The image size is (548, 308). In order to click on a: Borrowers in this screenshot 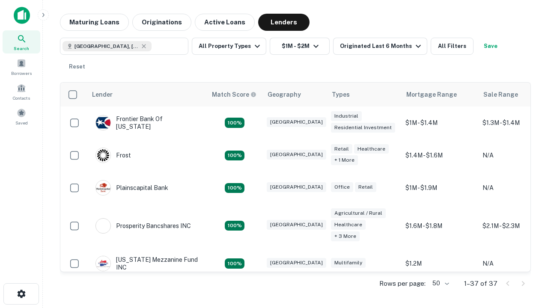, I will do `click(21, 67)`.